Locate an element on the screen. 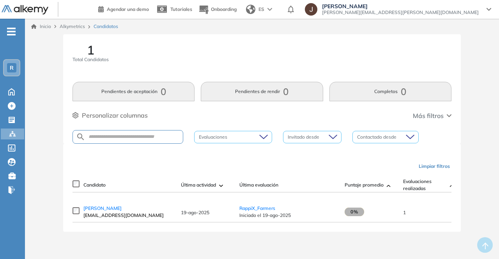  span: RappiX_Farmers is located at coordinates (257, 208).